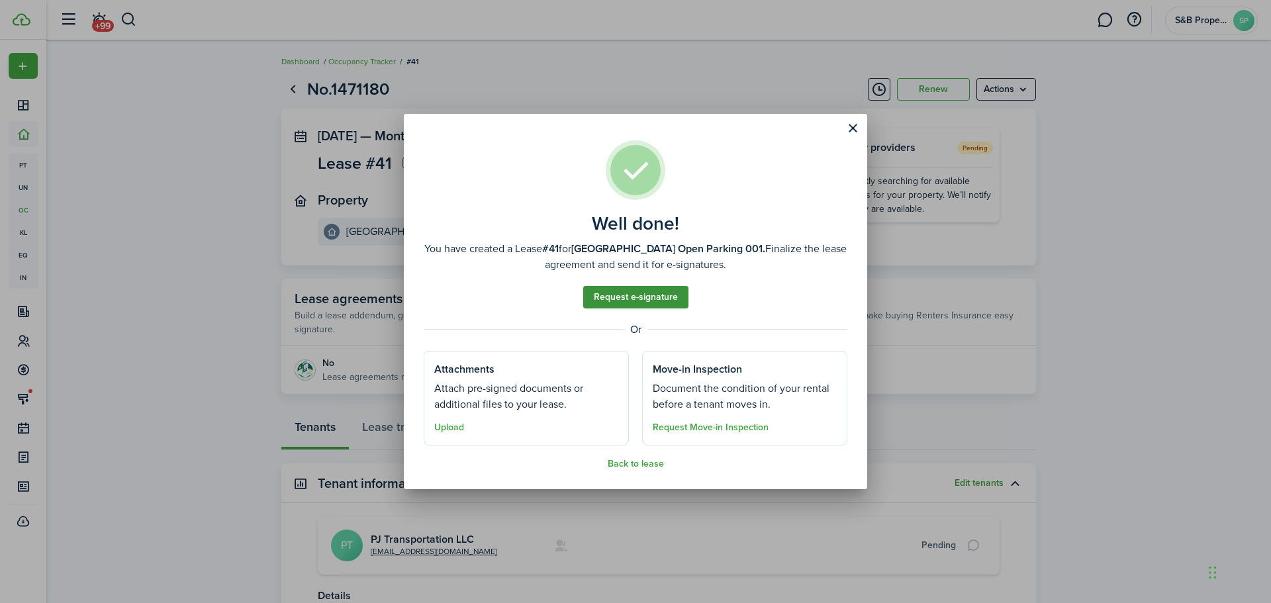 This screenshot has width=1271, height=603. I want to click on well-done-section-title: Move-in Inspection, so click(697, 369).